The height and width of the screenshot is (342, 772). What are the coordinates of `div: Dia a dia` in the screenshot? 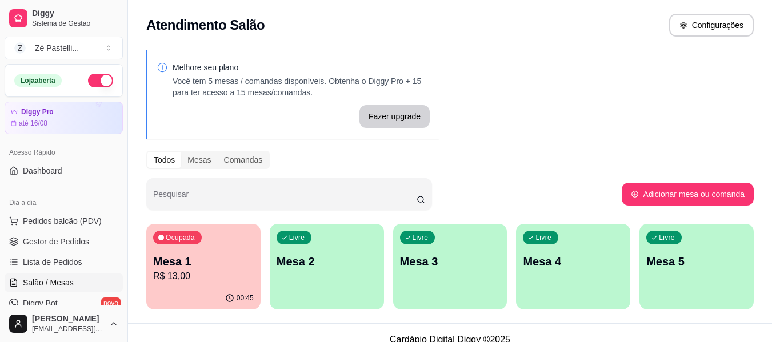 It's located at (63, 203).